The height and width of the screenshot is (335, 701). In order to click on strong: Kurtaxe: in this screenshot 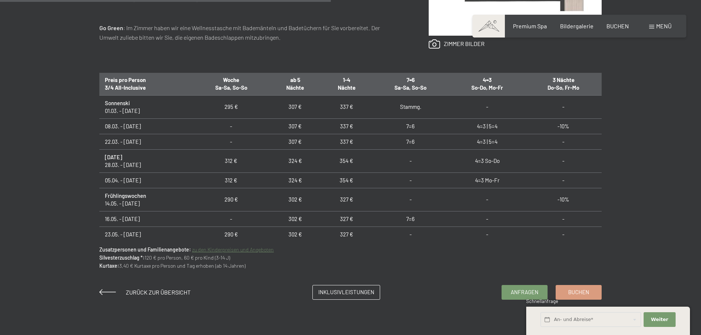, I will do `click(109, 266)`.